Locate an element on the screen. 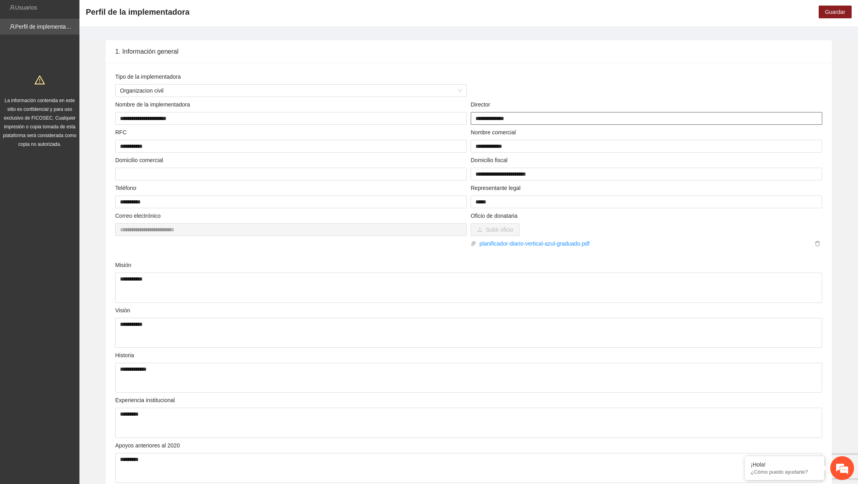  label: RFC is located at coordinates (121, 132).